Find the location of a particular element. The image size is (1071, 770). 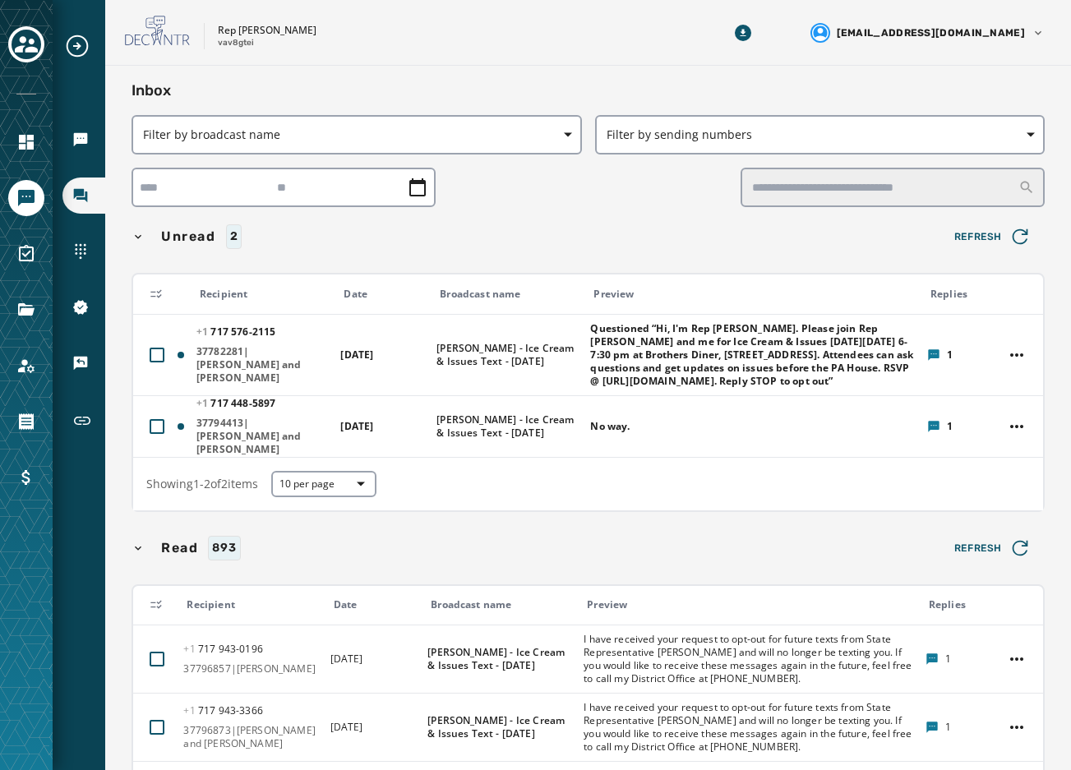

a: Navigate to Inbox is located at coordinates (84, 196).